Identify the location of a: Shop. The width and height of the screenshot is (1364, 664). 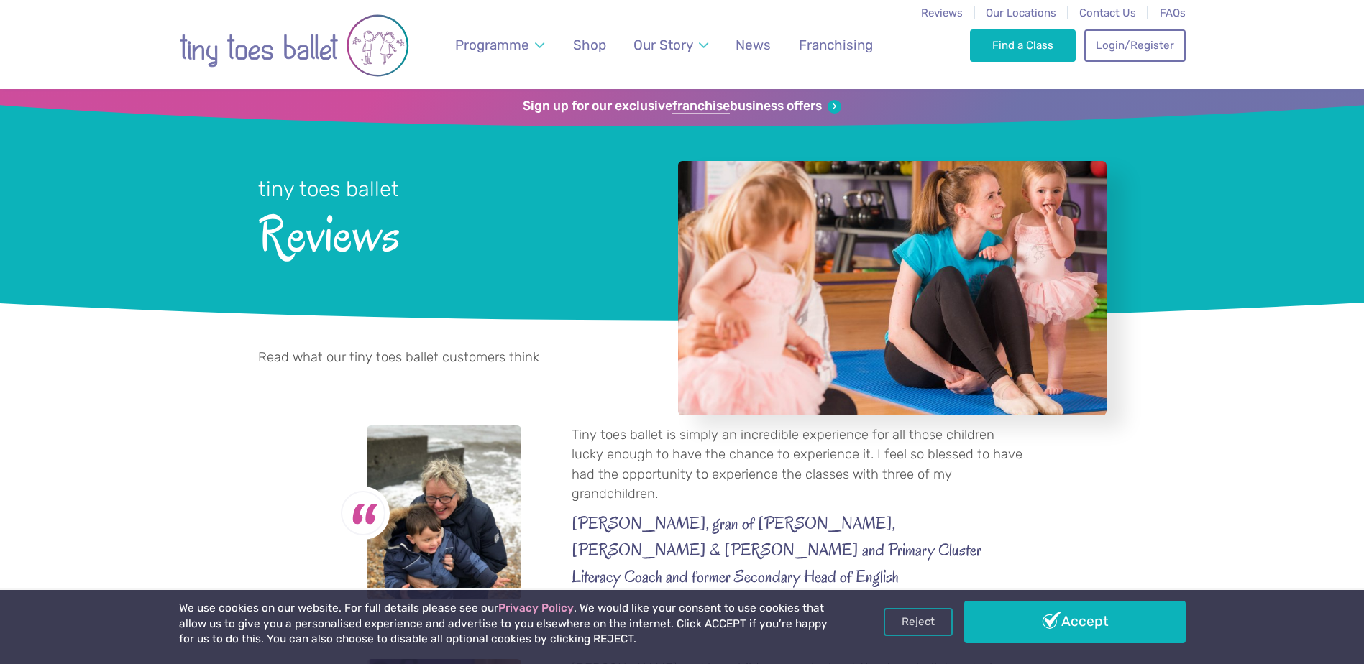
(589, 45).